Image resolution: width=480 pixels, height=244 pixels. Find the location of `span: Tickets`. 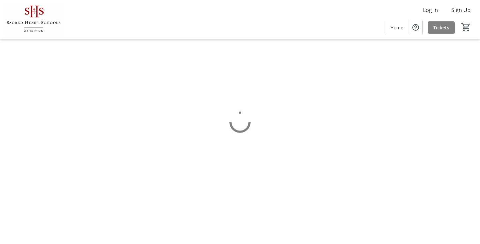

span: Tickets is located at coordinates (442, 27).